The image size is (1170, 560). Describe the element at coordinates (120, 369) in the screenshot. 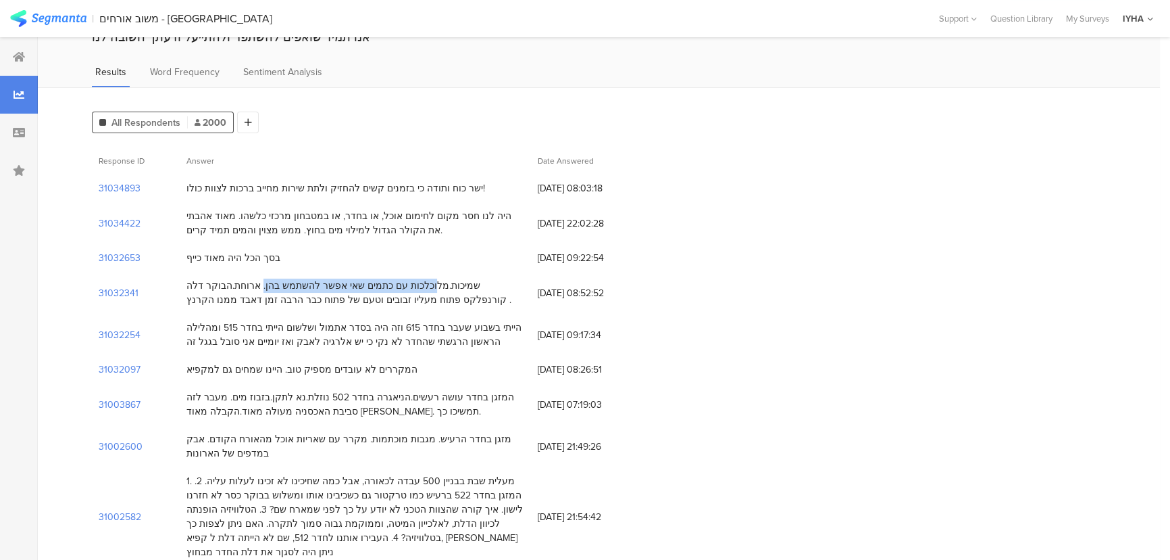

I see `section: 31032097` at that location.